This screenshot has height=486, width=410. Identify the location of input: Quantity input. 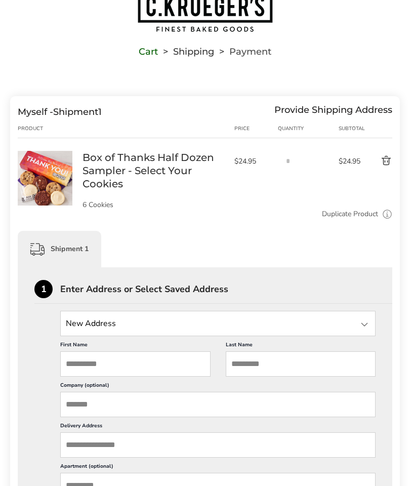
(288, 161).